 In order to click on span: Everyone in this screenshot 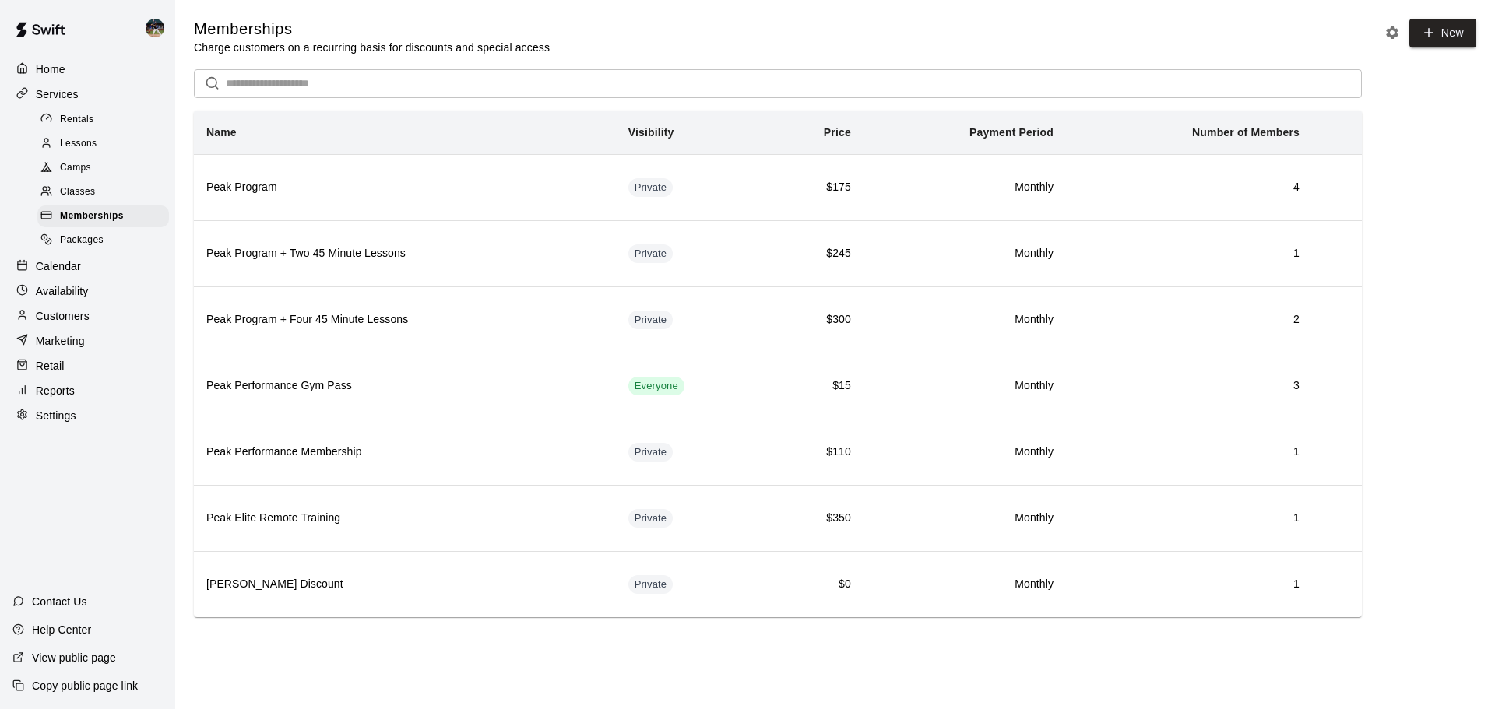, I will do `click(656, 386)`.